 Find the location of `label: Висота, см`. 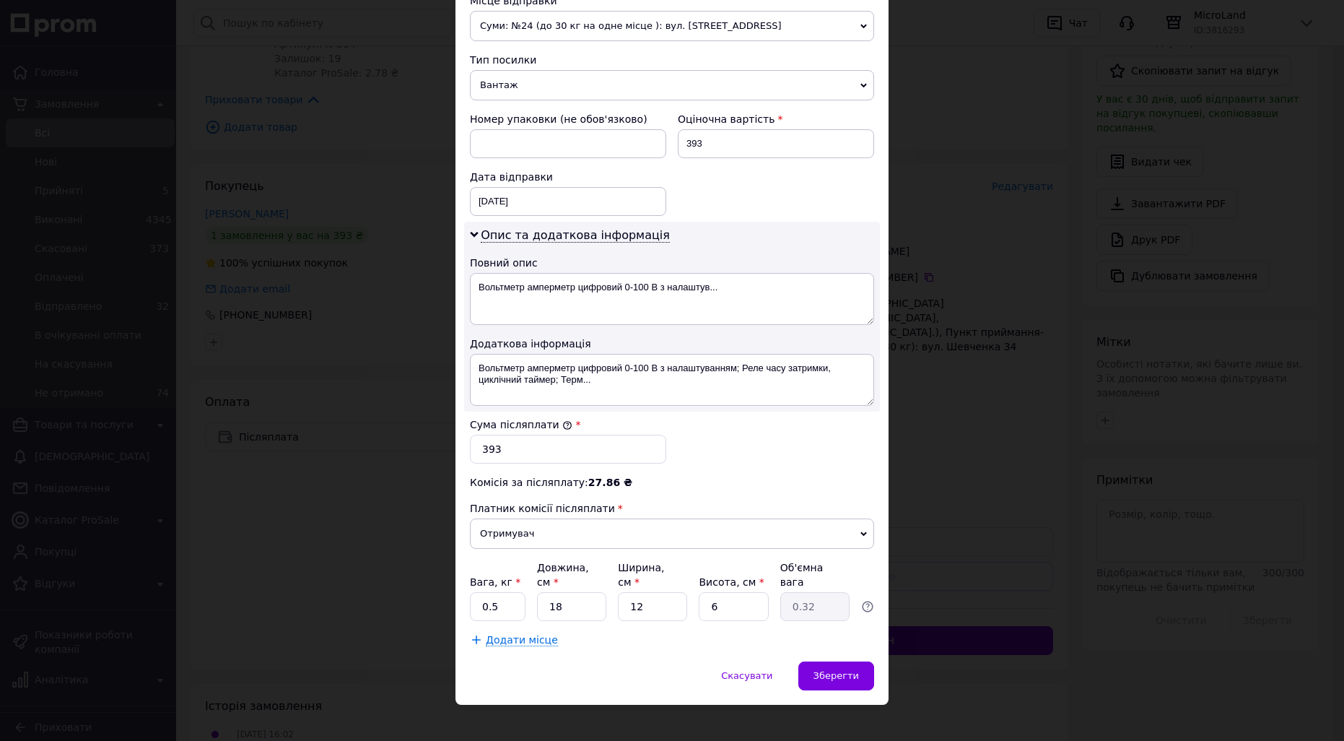

label: Висота, см is located at coordinates (731, 582).